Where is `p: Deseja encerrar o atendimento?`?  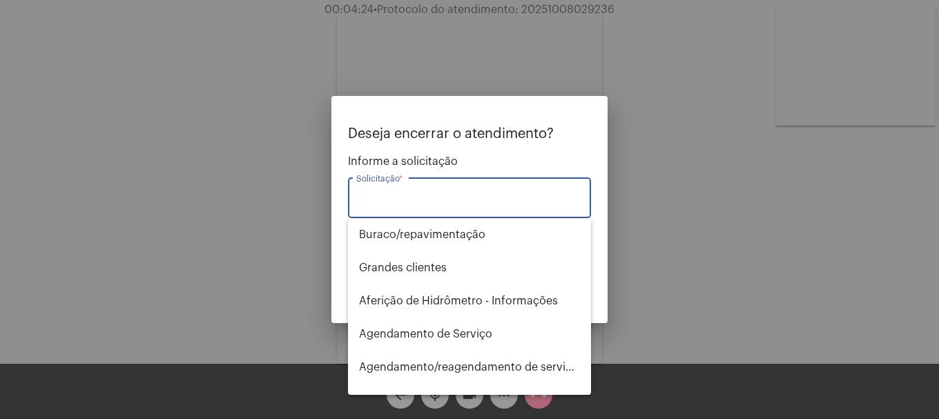
p: Deseja encerrar o atendimento? is located at coordinates (469, 134).